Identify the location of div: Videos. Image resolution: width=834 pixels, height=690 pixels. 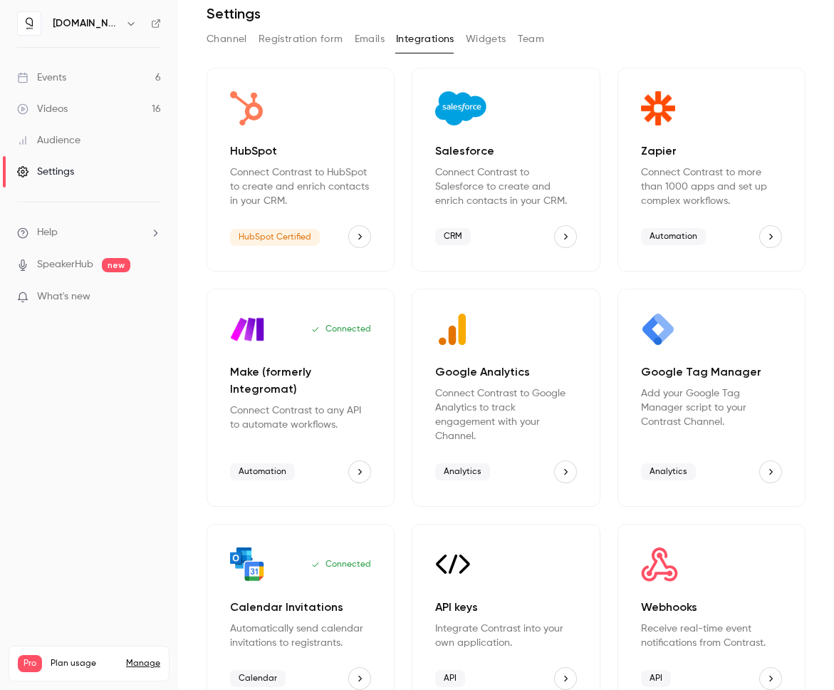
(42, 109).